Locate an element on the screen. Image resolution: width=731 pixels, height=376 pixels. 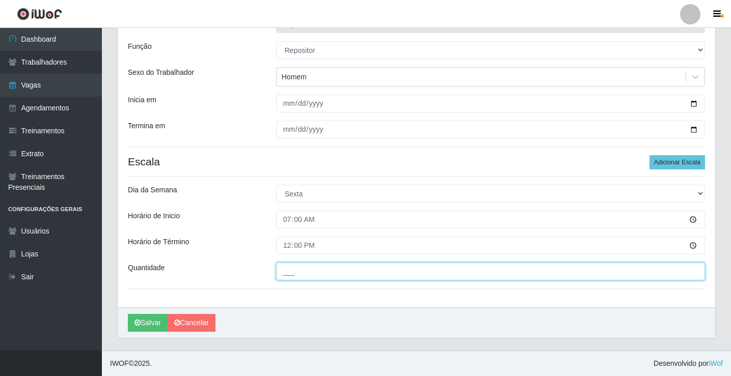
label: Horário de Término is located at coordinates (158, 242).